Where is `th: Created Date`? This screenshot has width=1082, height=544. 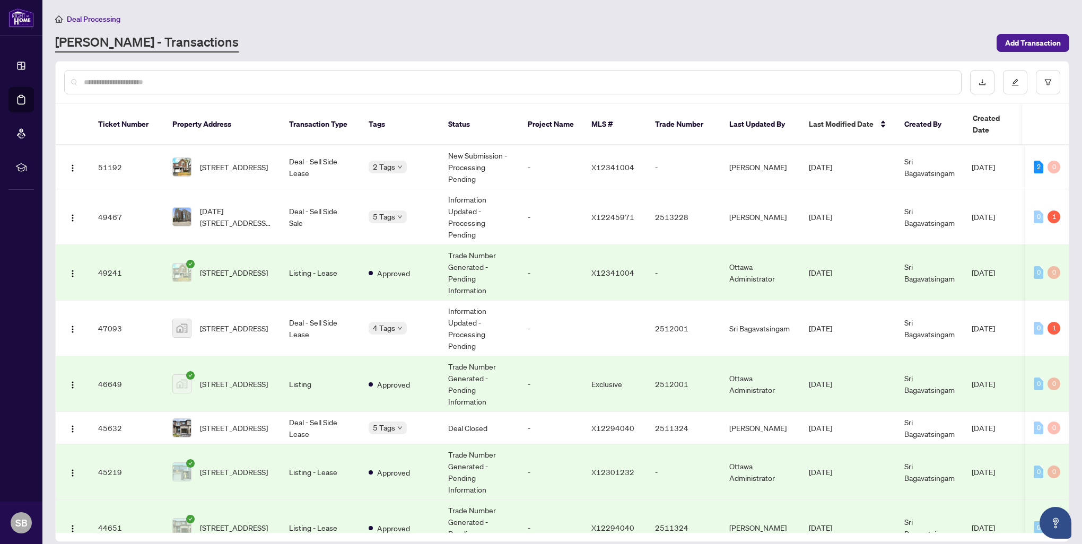 th: Created Date is located at coordinates (1001, 125).